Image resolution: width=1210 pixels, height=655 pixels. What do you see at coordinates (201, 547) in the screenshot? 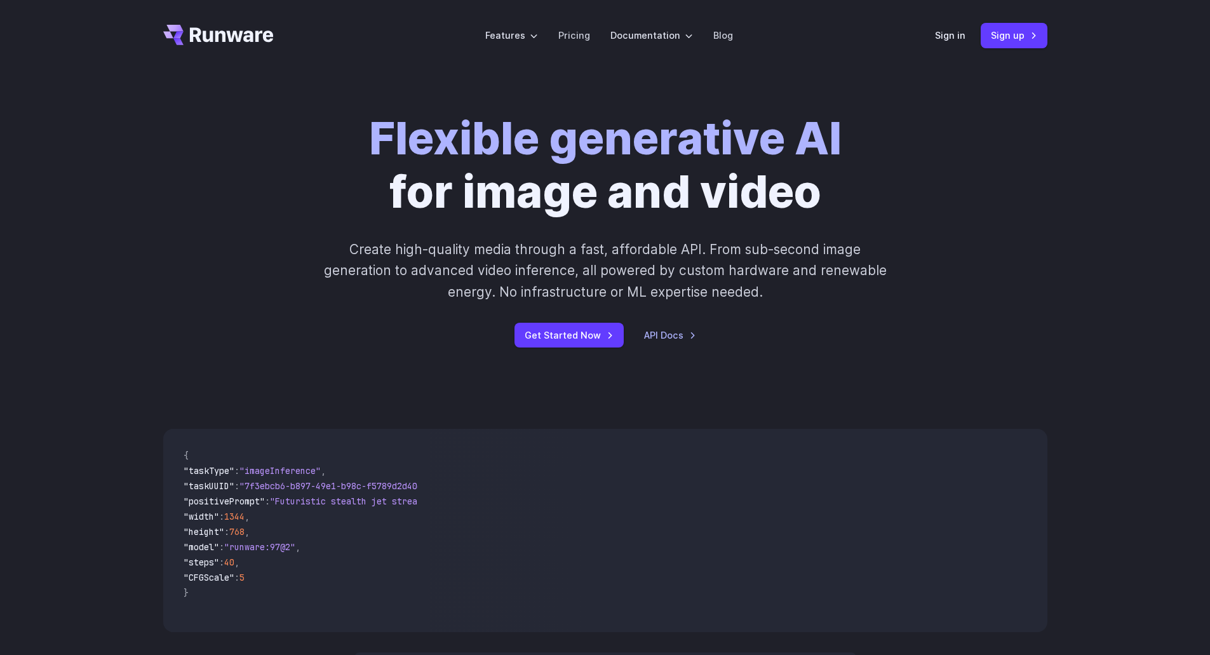
I see `span: "model"` at bounding box center [201, 547].